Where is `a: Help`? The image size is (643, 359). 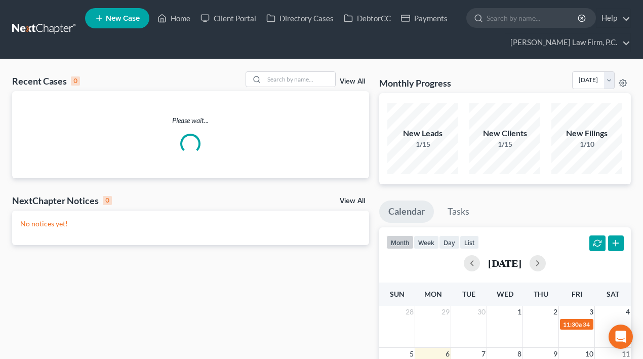
a: Help is located at coordinates (613, 18).